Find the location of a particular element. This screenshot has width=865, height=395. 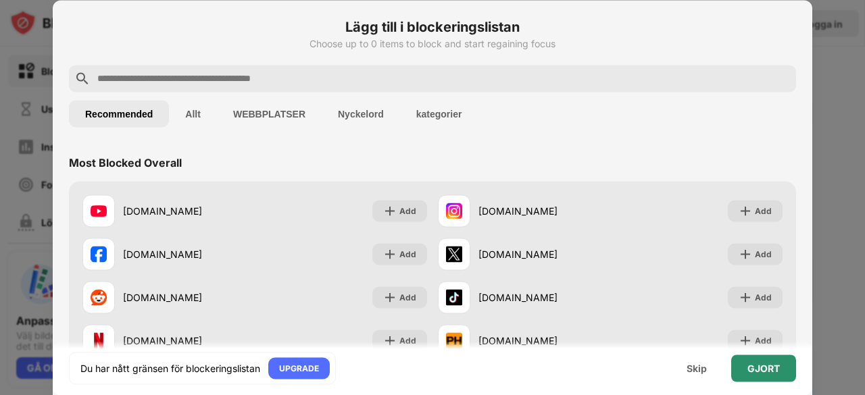

div: Du har nått gränsen för blockeringslistan is located at coordinates (170, 368).